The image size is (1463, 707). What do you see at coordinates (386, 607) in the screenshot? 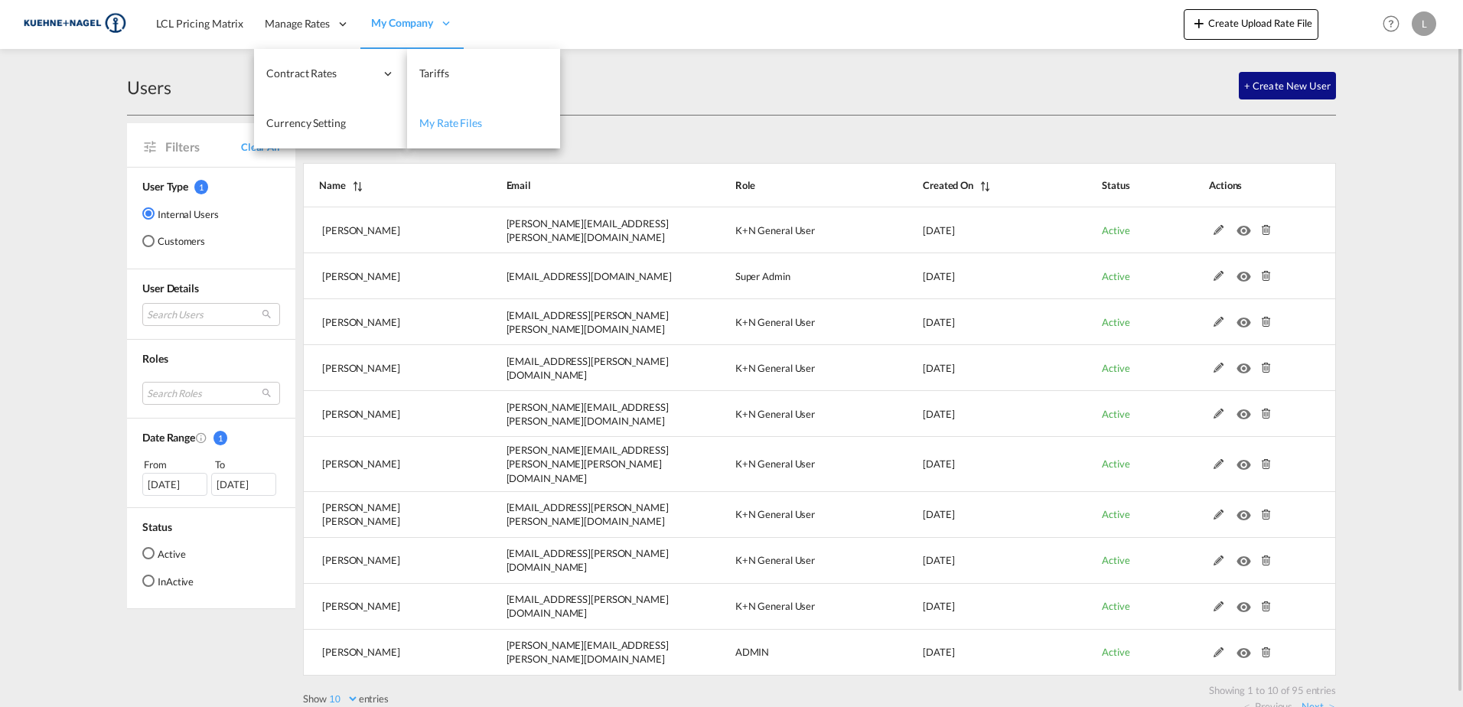
I see `td: Macarena Montaner` at bounding box center [386, 607].